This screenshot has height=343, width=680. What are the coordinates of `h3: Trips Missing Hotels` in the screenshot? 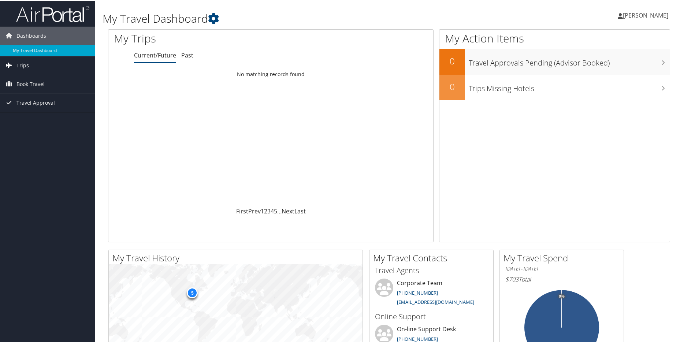 It's located at (569, 86).